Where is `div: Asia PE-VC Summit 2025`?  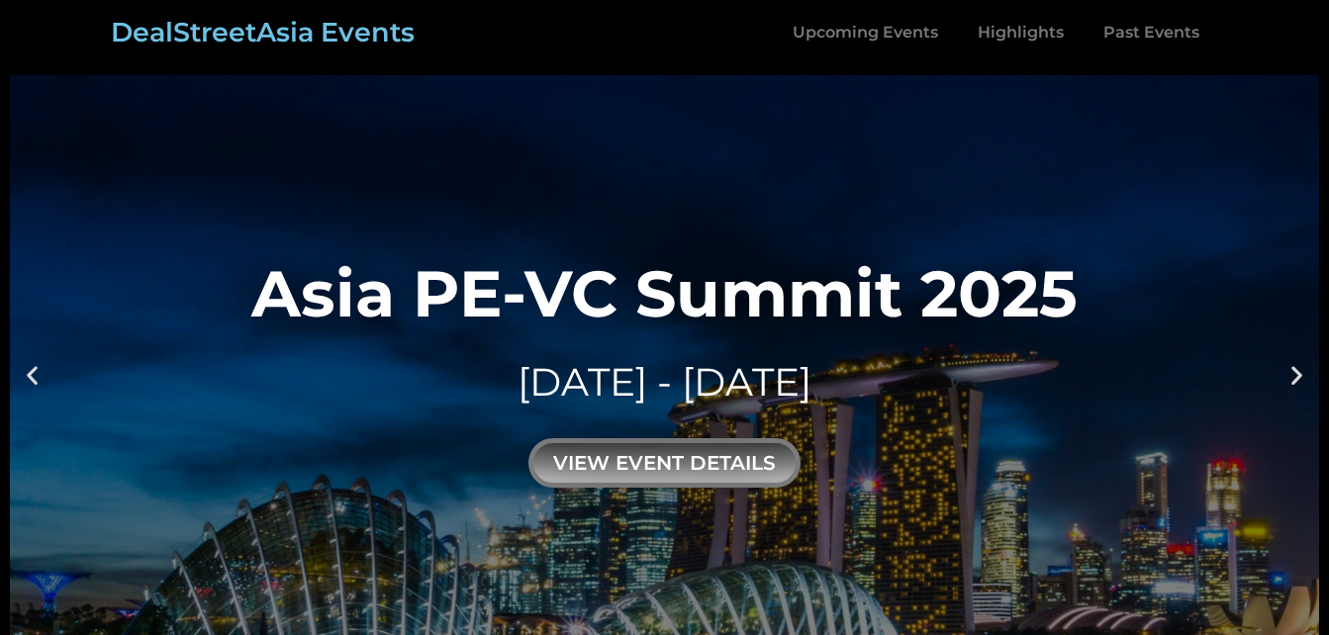
div: Asia PE-VC Summit 2025 is located at coordinates (664, 293).